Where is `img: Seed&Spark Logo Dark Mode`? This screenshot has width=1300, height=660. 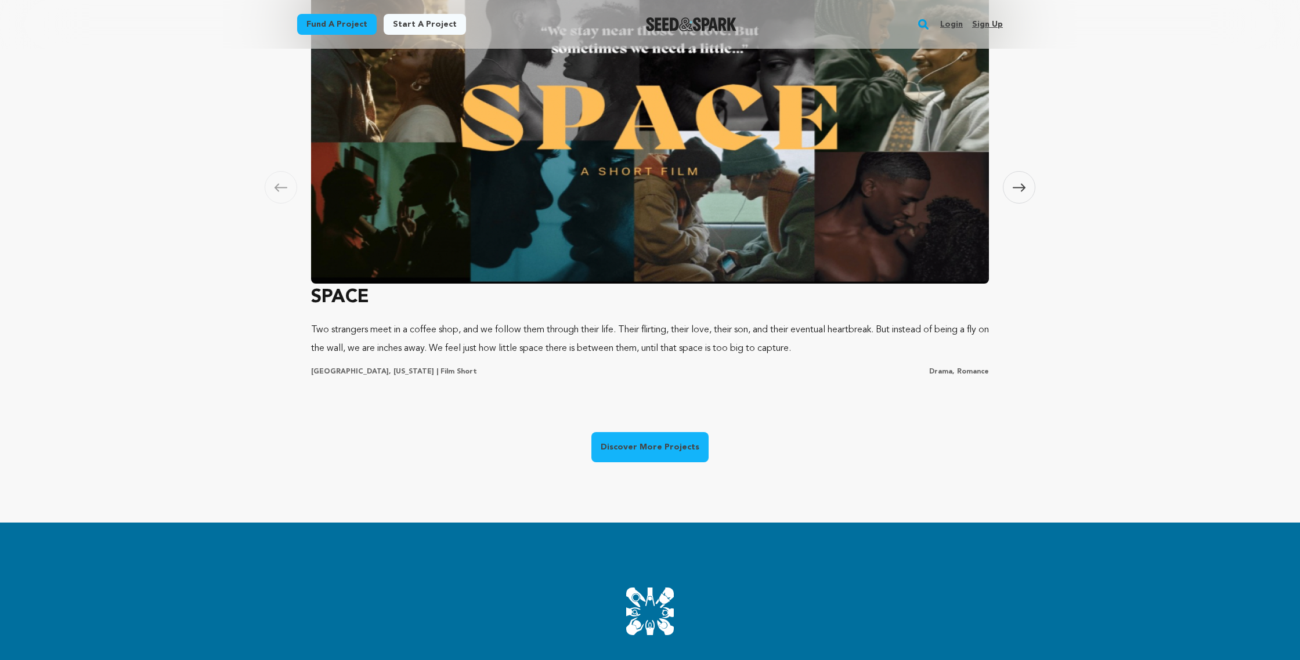
img: Seed&Spark Logo Dark Mode is located at coordinates (691, 24).